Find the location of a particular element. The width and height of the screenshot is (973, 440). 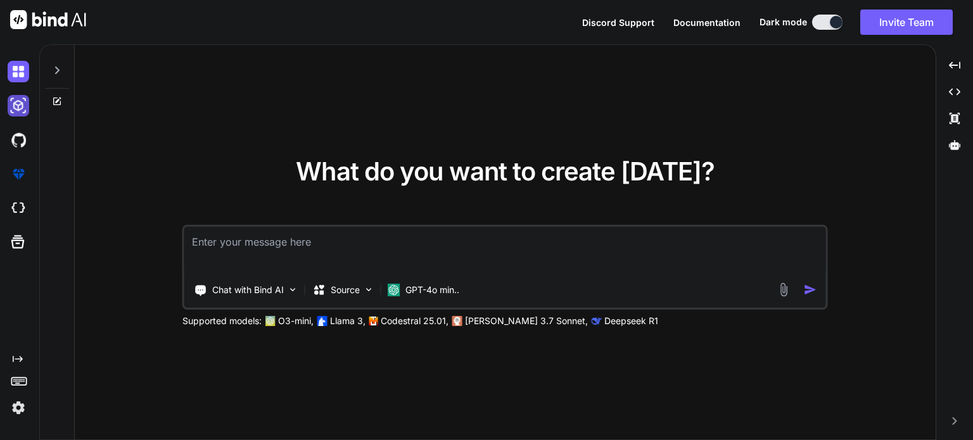

p: O3-mini, is located at coordinates (296, 321).